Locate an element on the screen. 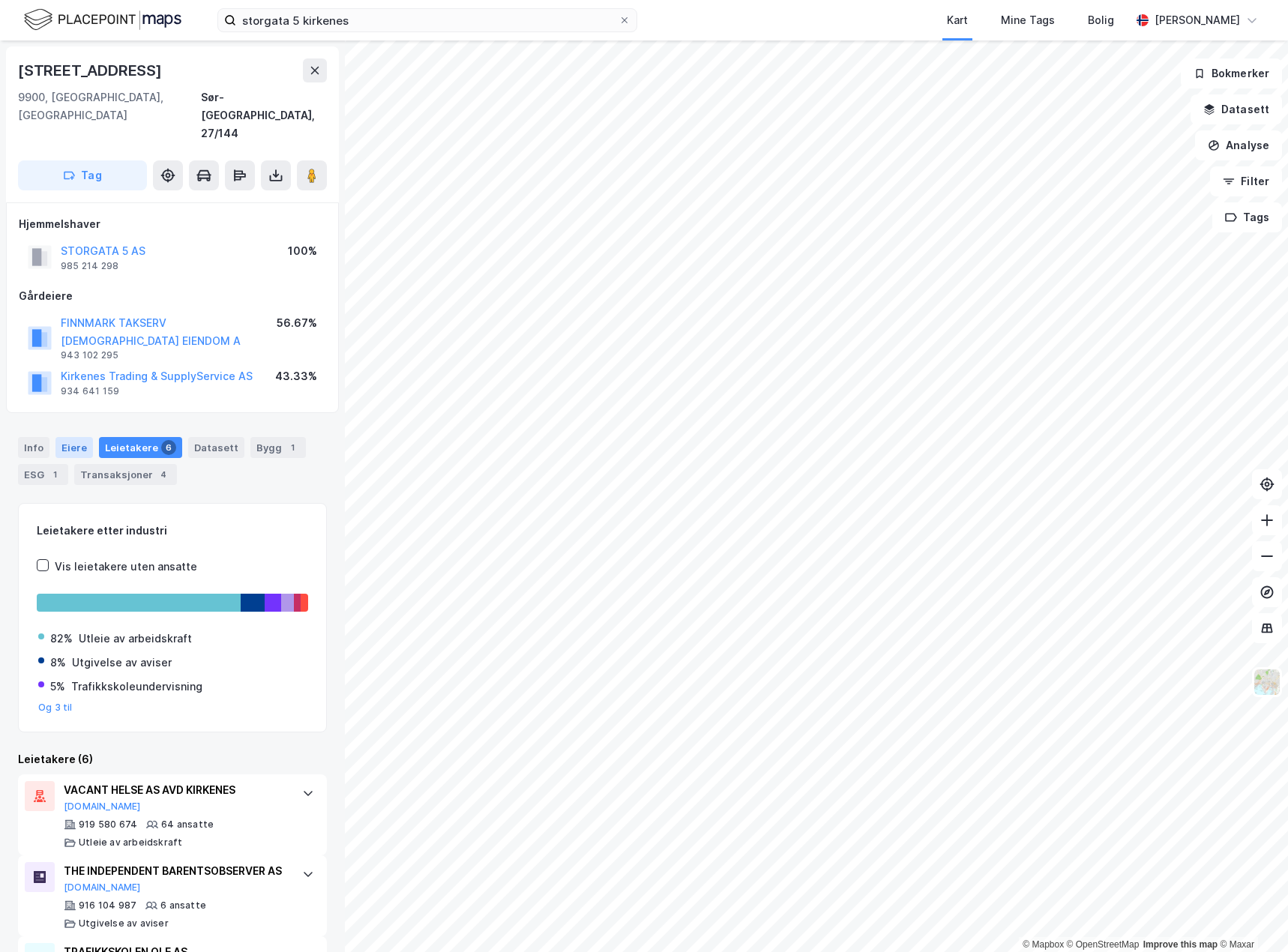 Image resolution: width=1288 pixels, height=952 pixels. div: Info is located at coordinates (34, 447).